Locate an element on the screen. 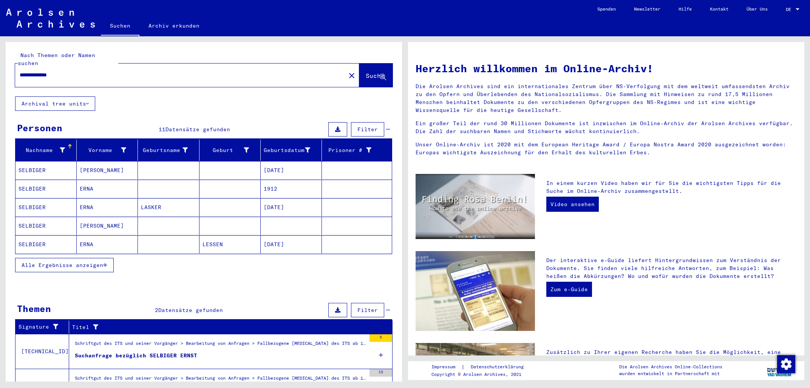 This screenshot has height=388, width=810. mat-cell: LASKER is located at coordinates (169, 207).